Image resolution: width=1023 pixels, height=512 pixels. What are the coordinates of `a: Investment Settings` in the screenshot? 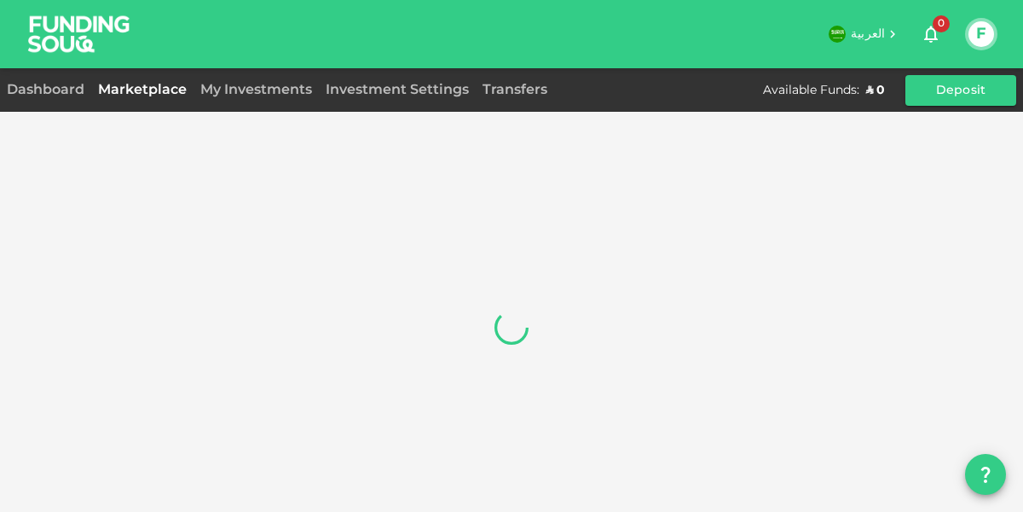 It's located at (397, 90).